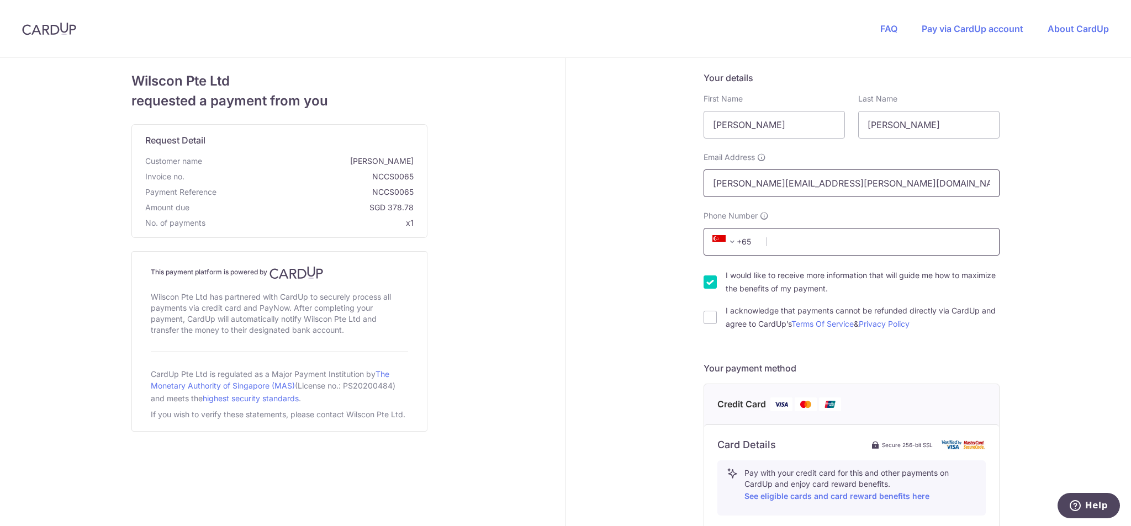 Image resolution: width=1131 pixels, height=526 pixels. Describe the element at coordinates (410, 223) in the screenshot. I see `span: x1` at that location.